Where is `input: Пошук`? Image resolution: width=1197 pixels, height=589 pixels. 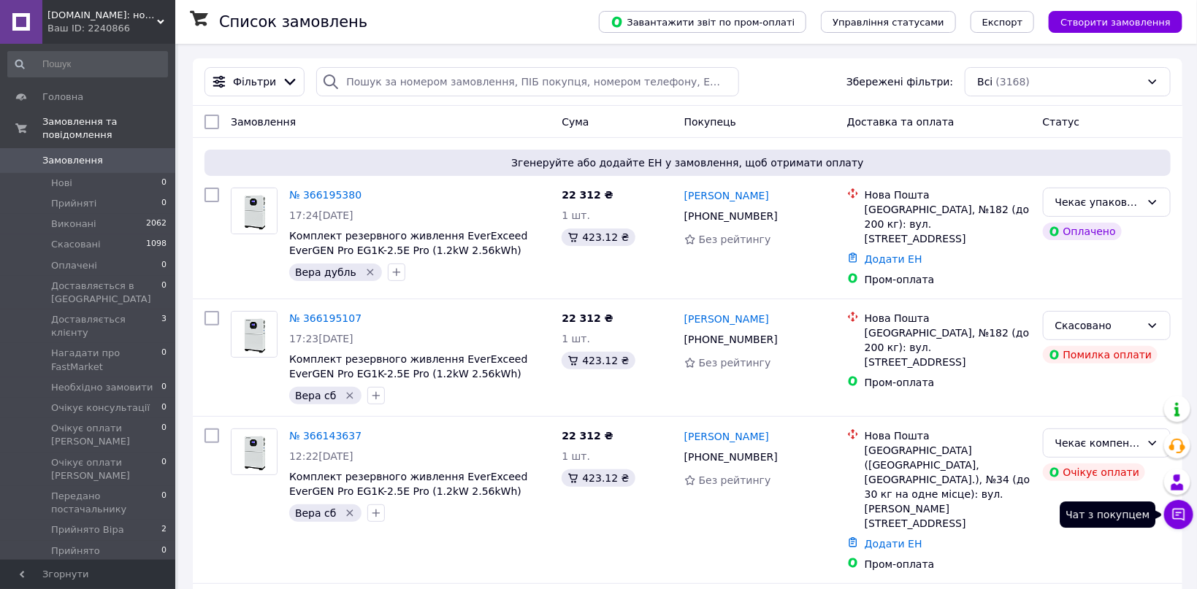 input: Пошук is located at coordinates (88, 64).